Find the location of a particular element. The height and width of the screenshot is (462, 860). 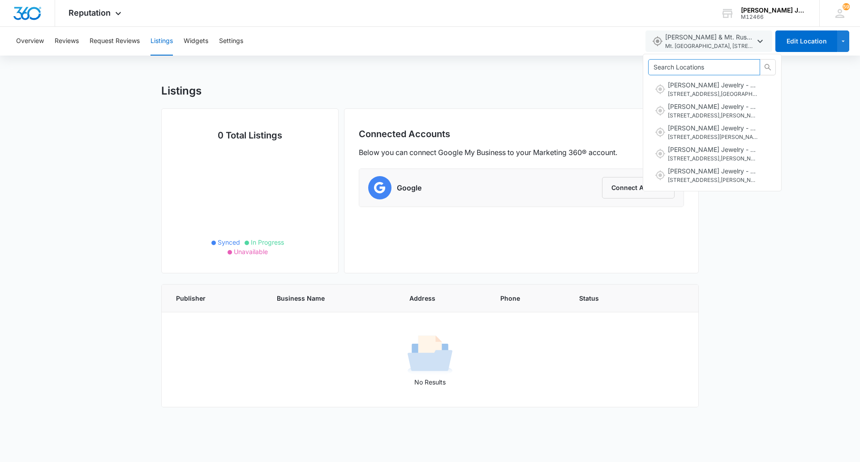

span: 59 is located at coordinates (846, 7).